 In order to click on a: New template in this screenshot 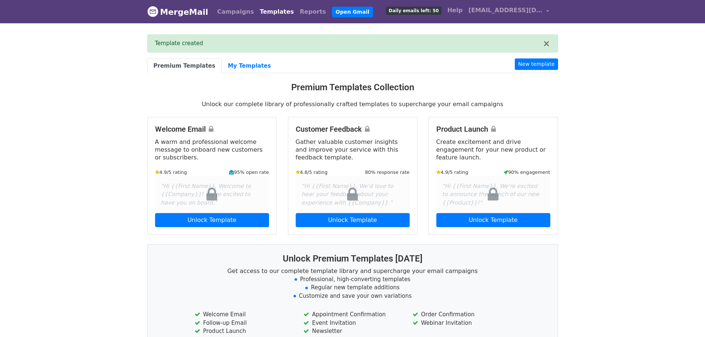, I will do `click(536, 64)`.